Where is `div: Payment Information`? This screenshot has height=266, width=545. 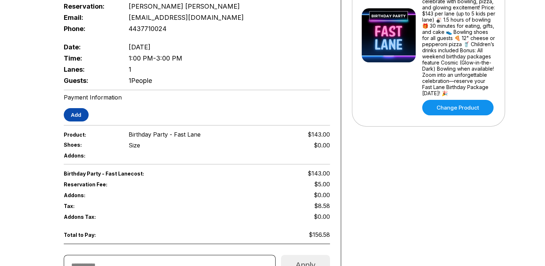 div: Payment Information is located at coordinates (197, 97).